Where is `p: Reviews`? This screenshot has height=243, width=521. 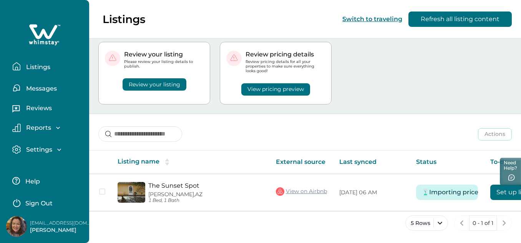
p: Reviews is located at coordinates (38, 108).